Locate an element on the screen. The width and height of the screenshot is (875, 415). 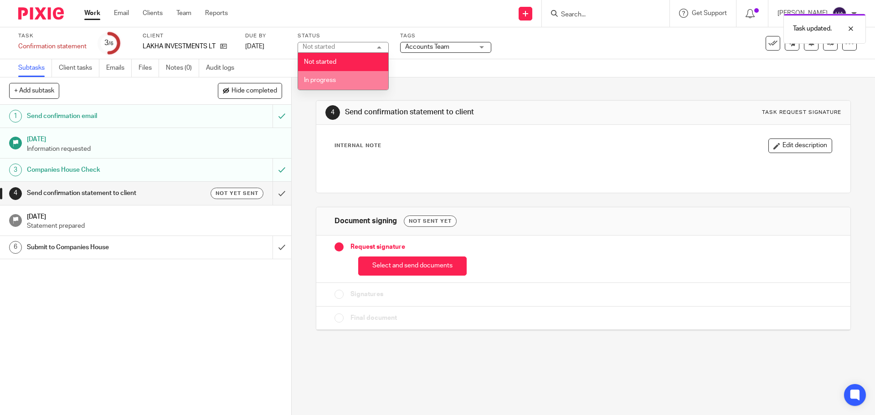
p: Task updated. is located at coordinates (812, 29).